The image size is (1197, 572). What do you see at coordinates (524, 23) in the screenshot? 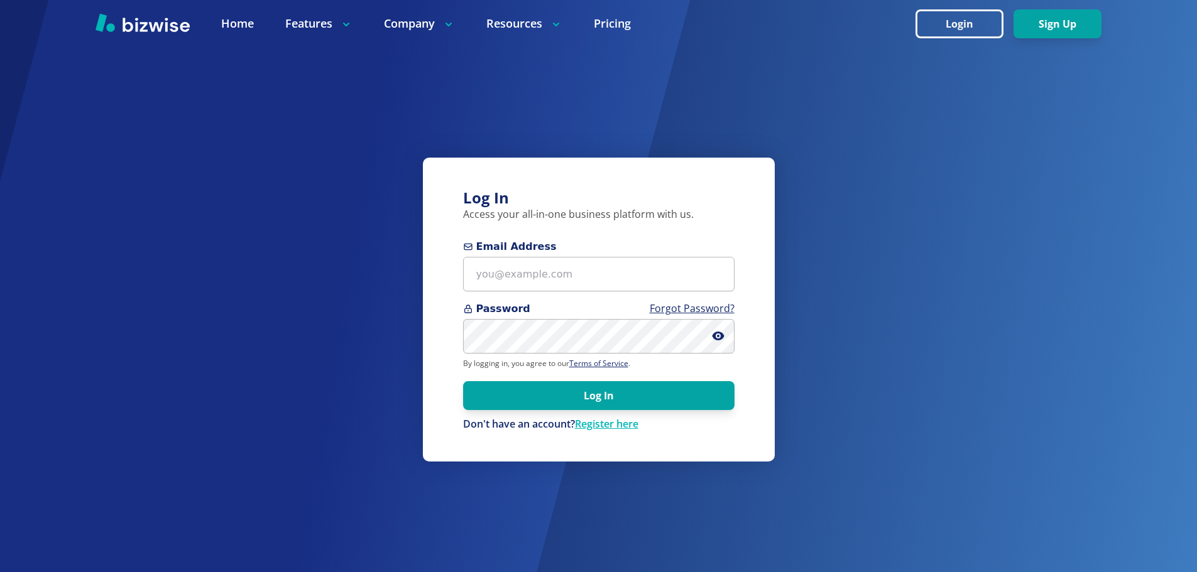
I see `p: Resources` at bounding box center [524, 23].